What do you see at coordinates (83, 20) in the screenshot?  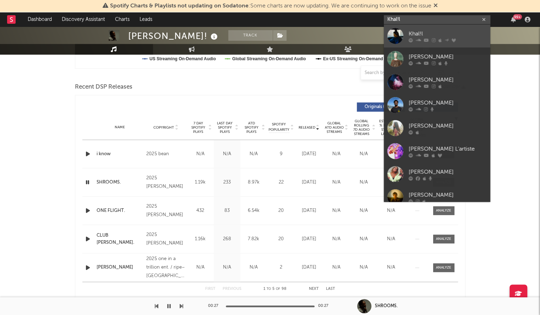 I see `a: Discovery Assistant` at bounding box center [83, 20].